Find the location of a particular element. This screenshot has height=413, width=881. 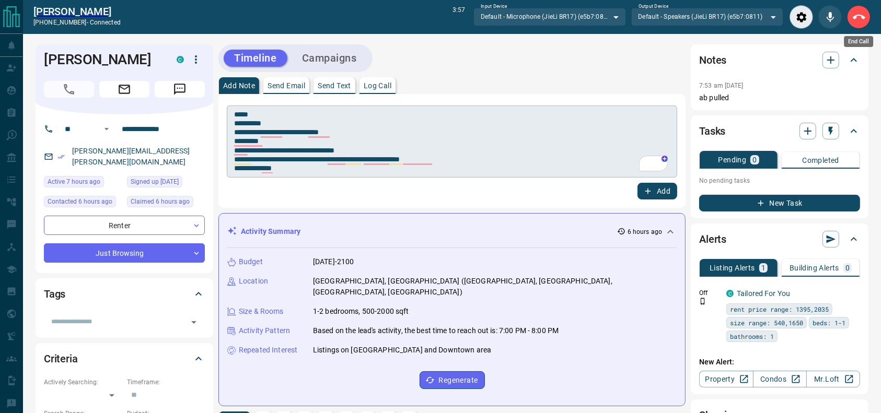

button: Add is located at coordinates (657, 191).